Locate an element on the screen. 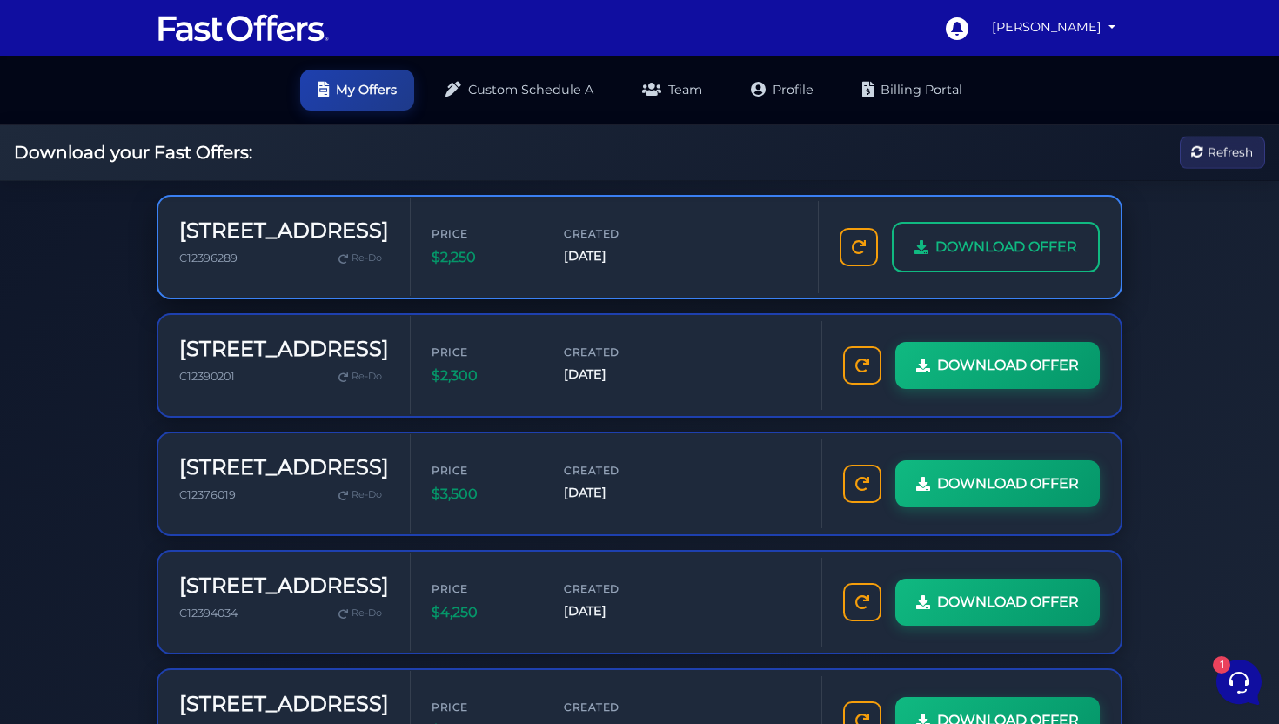 The height and width of the screenshot is (724, 1279). p: Home is located at coordinates (67, 591).